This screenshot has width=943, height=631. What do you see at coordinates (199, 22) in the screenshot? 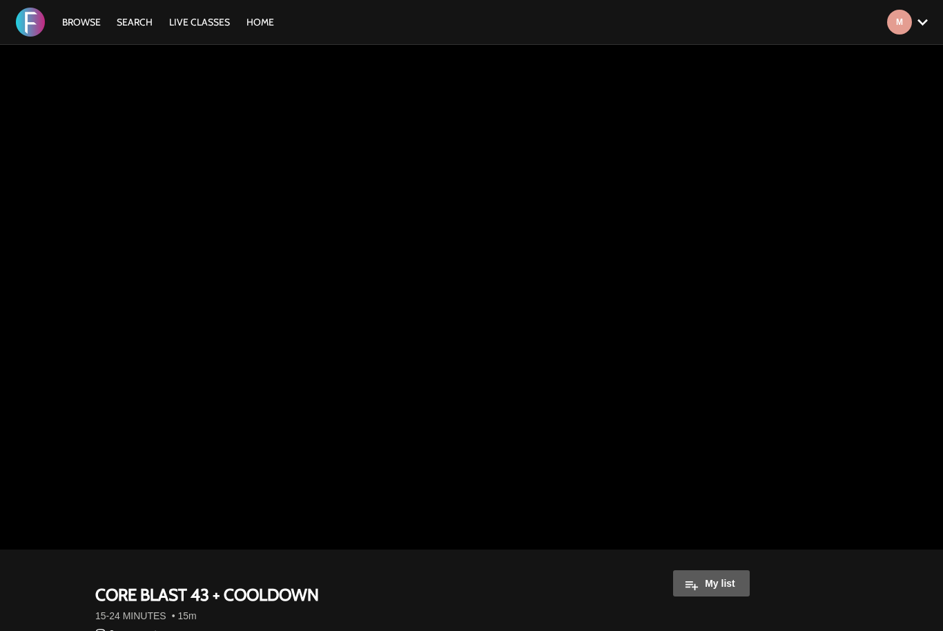
I see `a: LIVE CLASSES` at bounding box center [199, 22].